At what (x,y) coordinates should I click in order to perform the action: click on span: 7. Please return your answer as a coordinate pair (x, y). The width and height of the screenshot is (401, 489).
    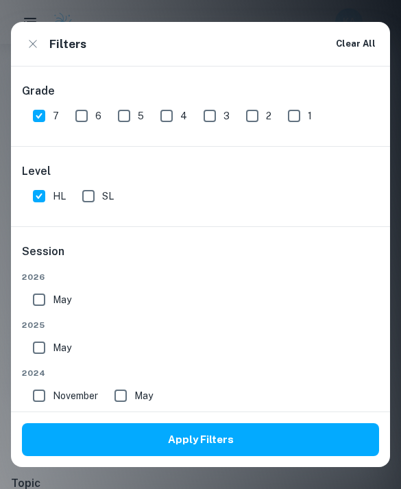
    Looking at the image, I should click on (56, 116).